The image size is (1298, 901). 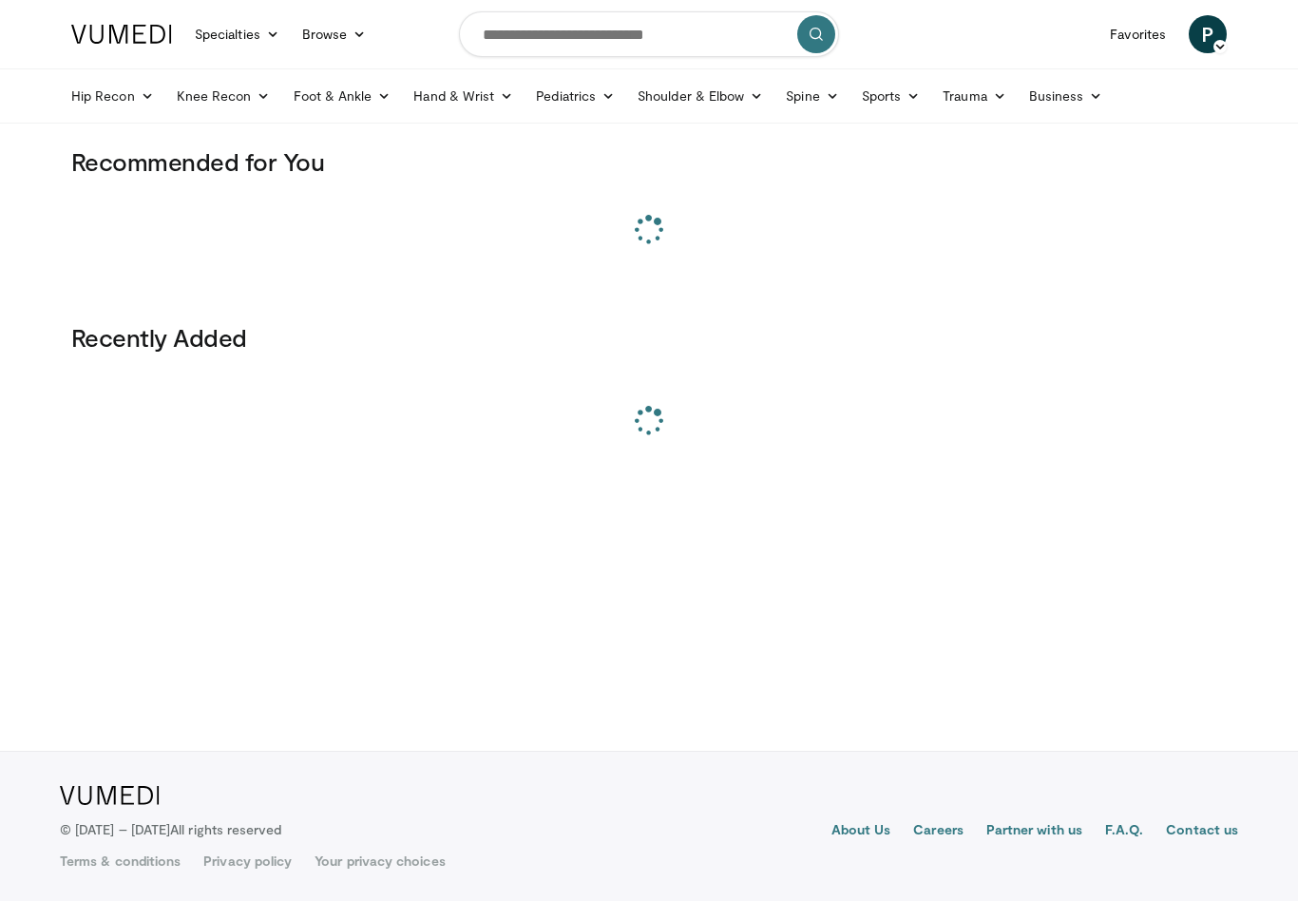 What do you see at coordinates (861, 832) in the screenshot?
I see `a: About Us` at bounding box center [861, 832].